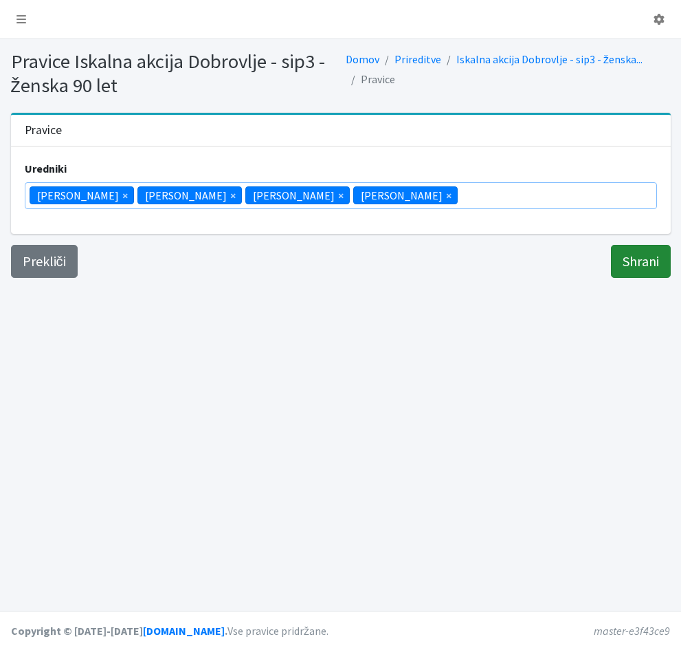  Describe the element at coordinates (190, 195) in the screenshot. I see `li: Jaka Zamernik` at that location.